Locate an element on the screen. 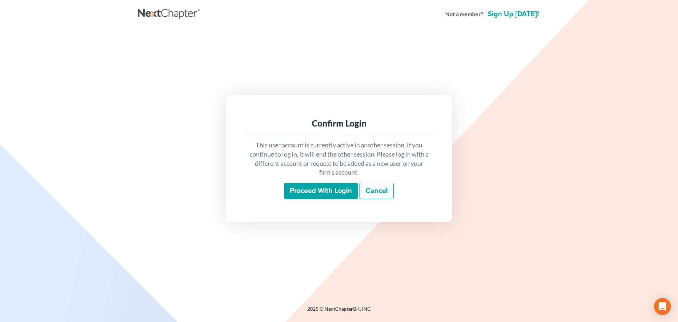 The width and height of the screenshot is (678, 322). div: Confirm Login is located at coordinates (339, 123).